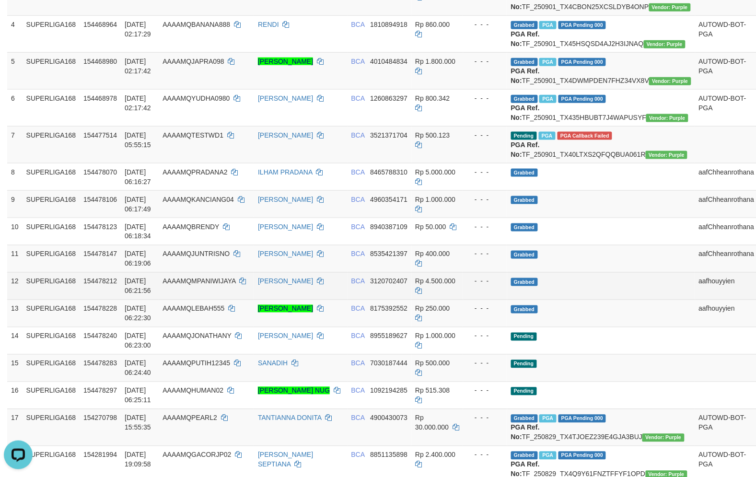 This screenshot has width=756, height=477. I want to click on span: AAAAMQPEARL2, so click(190, 418).